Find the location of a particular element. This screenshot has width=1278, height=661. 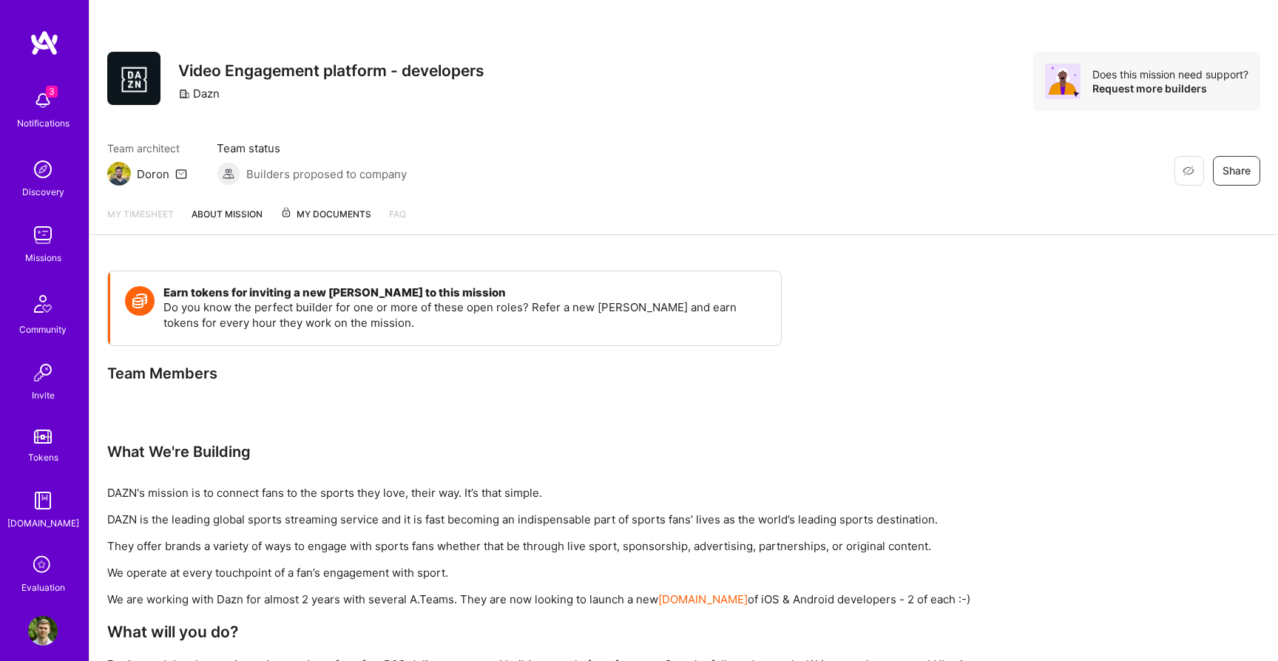

img: teamwork is located at coordinates (43, 235).